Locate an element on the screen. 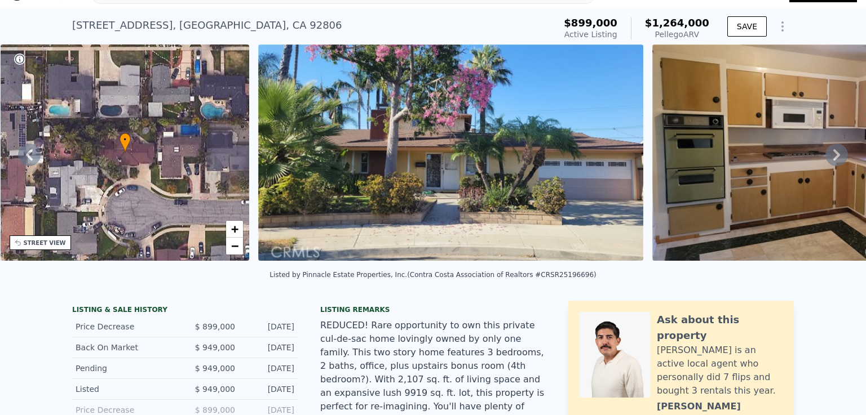  div: Price Decrease is located at coordinates (126, 327).